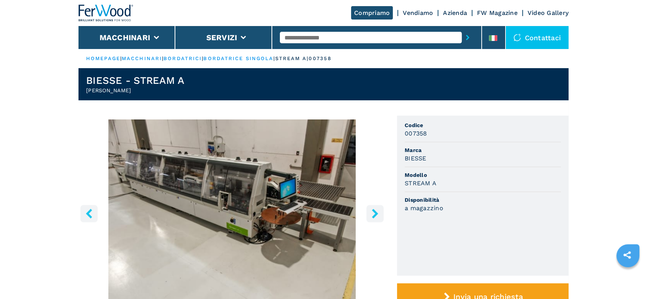 Image resolution: width=647 pixels, height=299 pixels. What do you see at coordinates (416, 133) in the screenshot?
I see `h3: 007358` at bounding box center [416, 133].